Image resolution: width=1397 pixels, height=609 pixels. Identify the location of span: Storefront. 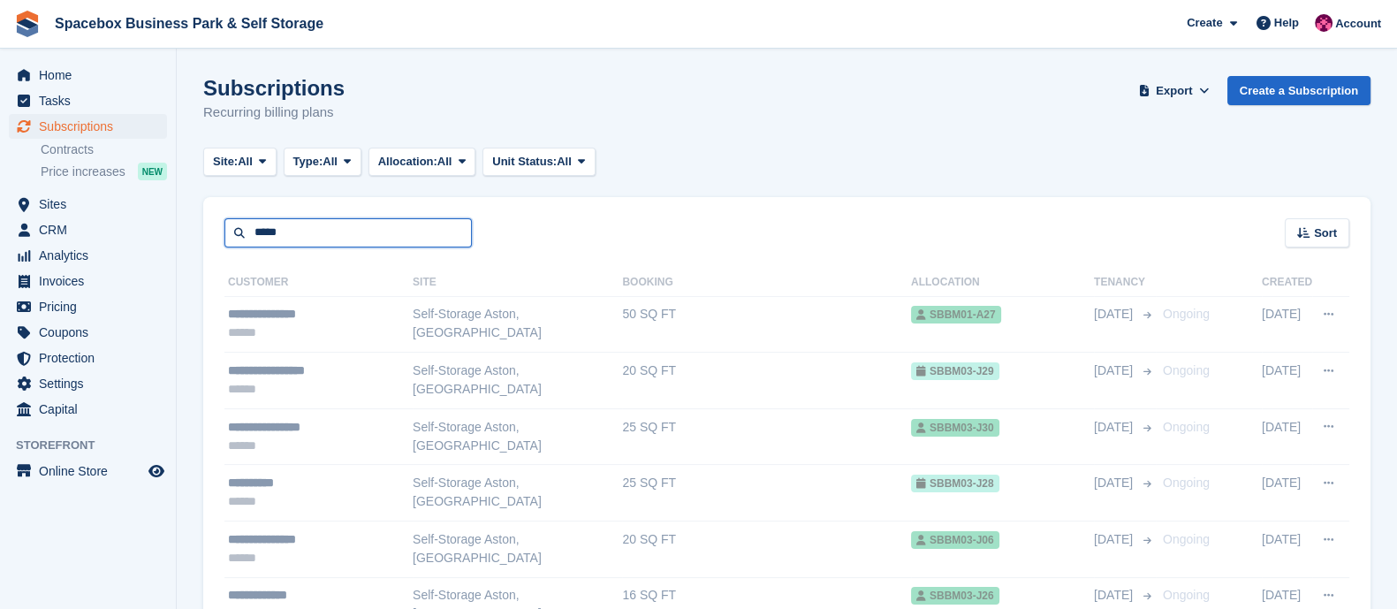
(95, 445).